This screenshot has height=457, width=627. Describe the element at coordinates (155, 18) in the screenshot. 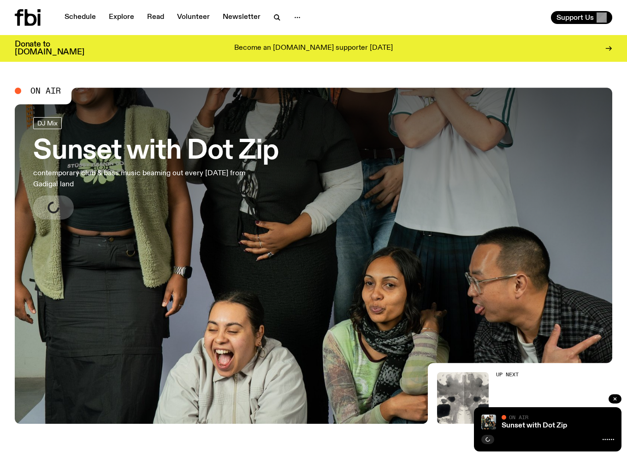

I see `a: Read` at that location.